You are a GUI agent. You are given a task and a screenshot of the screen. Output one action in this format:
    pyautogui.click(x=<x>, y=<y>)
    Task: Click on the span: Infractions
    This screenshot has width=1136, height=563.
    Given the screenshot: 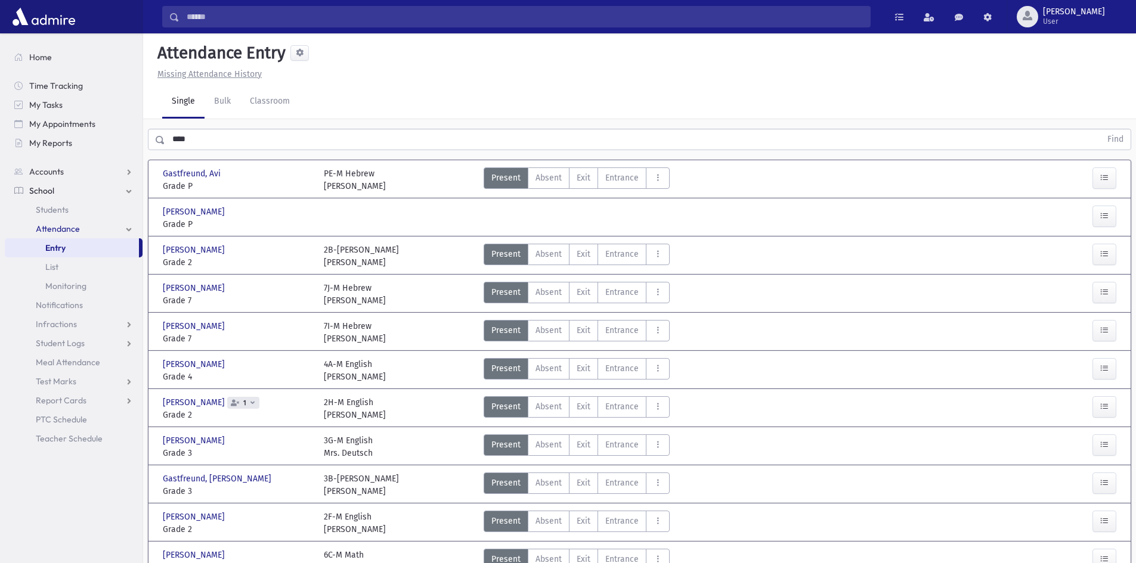 What is the action you would take?
    pyautogui.click(x=56, y=324)
    